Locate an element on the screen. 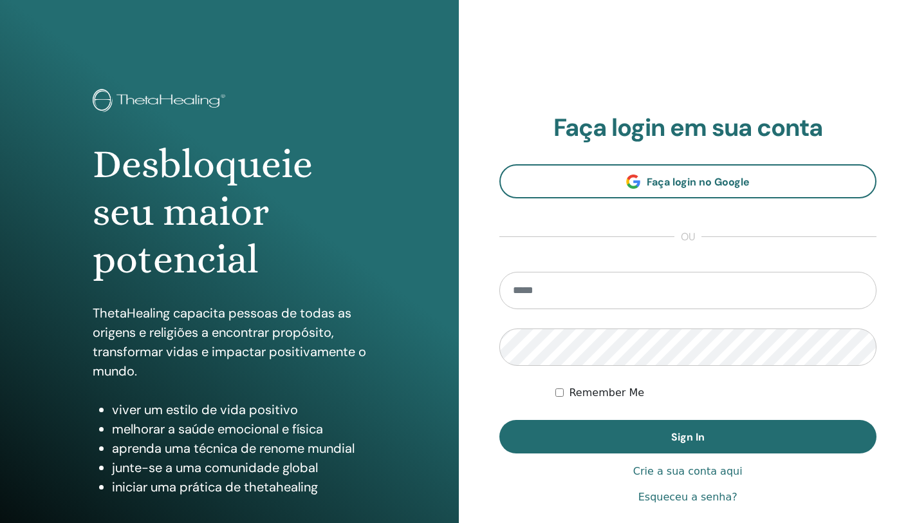 The width and height of the screenshot is (917, 523). a: Crie a sua conta aqui is located at coordinates (688, 471).